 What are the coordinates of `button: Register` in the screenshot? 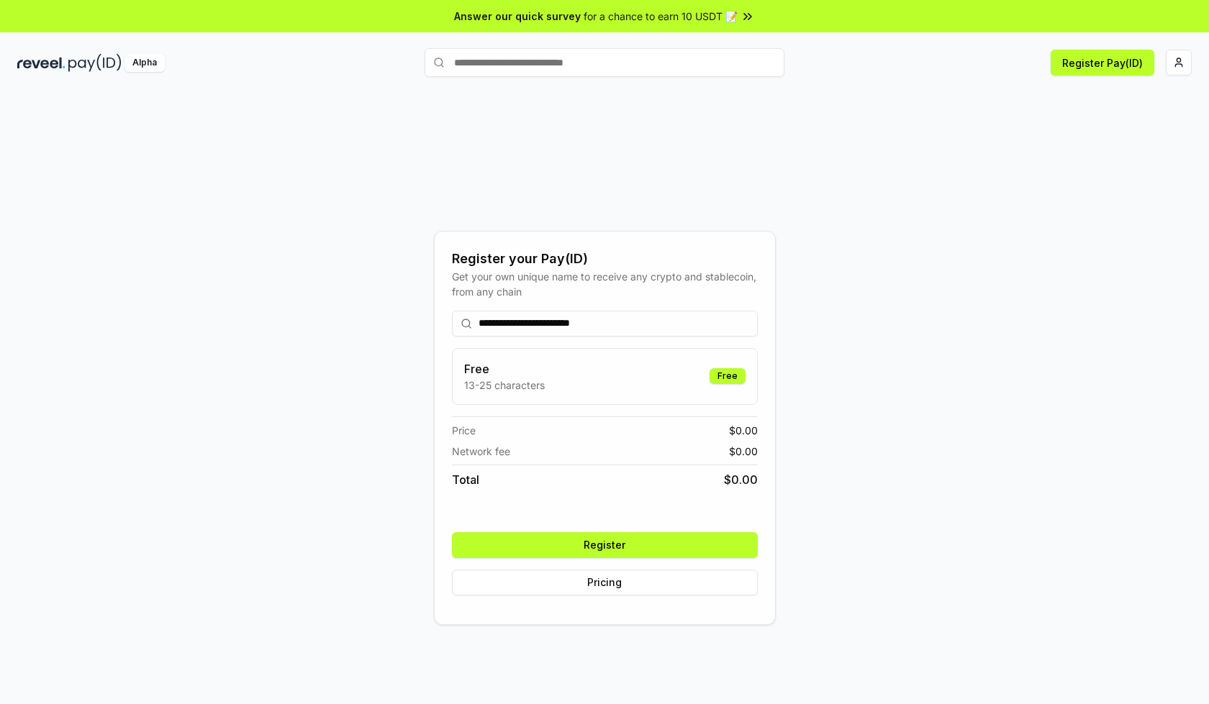 It's located at (604, 545).